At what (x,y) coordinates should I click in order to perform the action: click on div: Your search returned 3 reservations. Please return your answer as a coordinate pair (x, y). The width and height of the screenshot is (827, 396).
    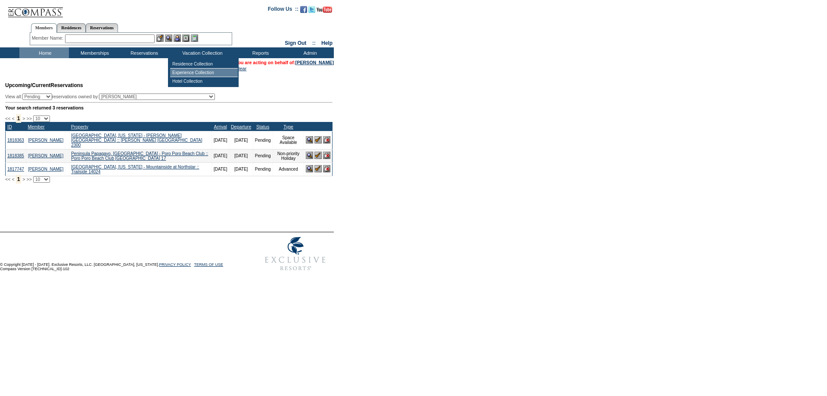
    Looking at the image, I should click on (169, 108).